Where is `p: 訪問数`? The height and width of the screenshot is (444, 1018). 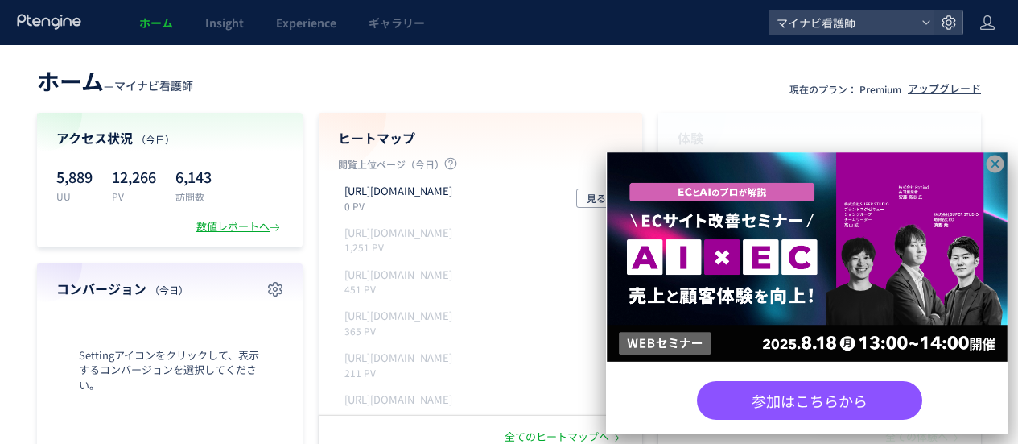 p: 訪問数 is located at coordinates (193, 196).